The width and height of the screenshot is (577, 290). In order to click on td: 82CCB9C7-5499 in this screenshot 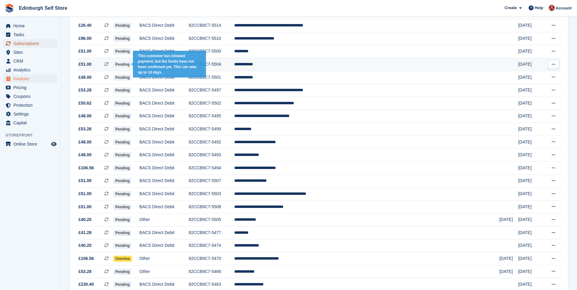, I will do `click(211, 129)`.